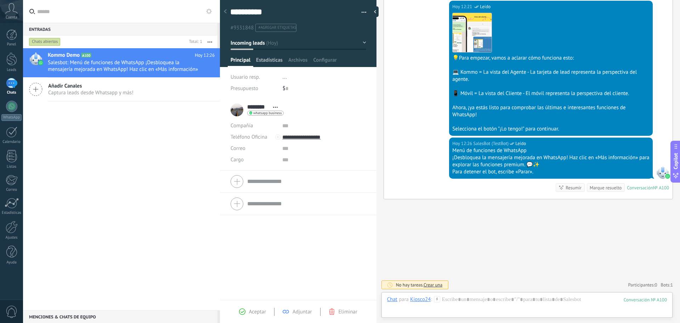 Image resolution: width=680 pixels, height=323 pixels. I want to click on div: Panel, so click(12, 44).